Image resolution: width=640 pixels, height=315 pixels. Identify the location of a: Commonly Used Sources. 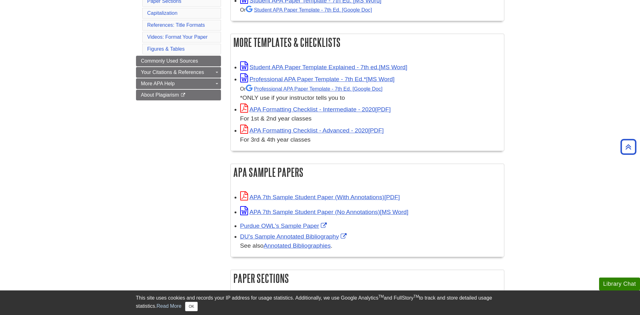
(178, 61).